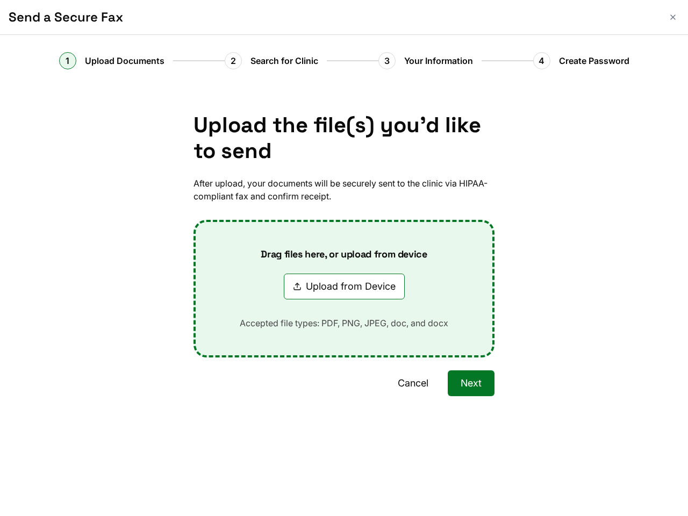 This screenshot has height=516, width=688. What do you see at coordinates (344, 254) in the screenshot?
I see `p: Drag files here, or upload from device` at bounding box center [344, 254].